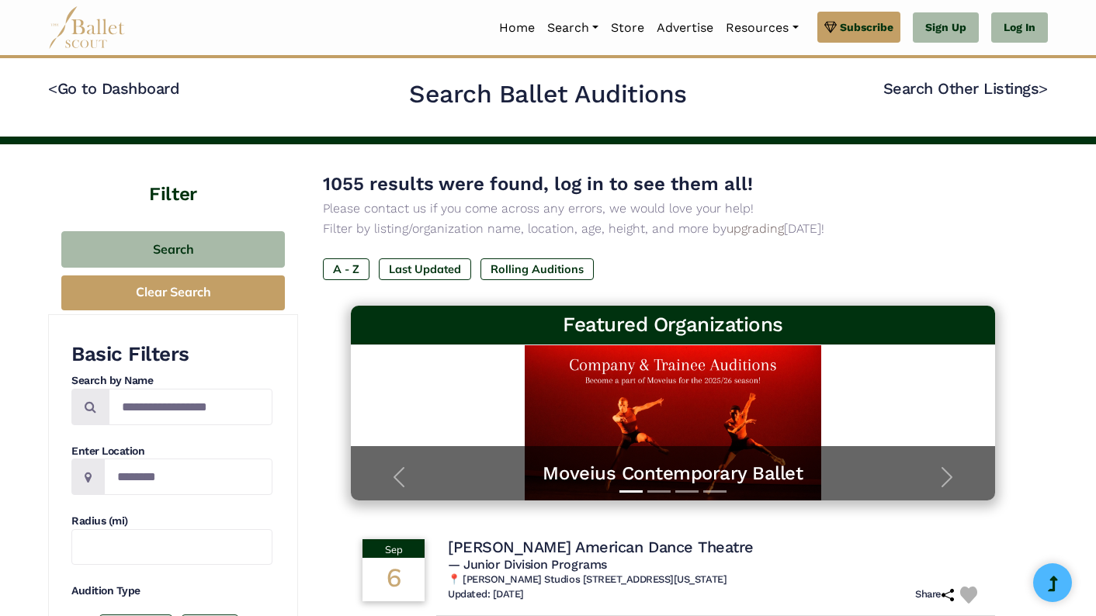 This screenshot has height=616, width=1096. What do you see at coordinates (172, 355) in the screenshot?
I see `h3: Basic Filters` at bounding box center [172, 355].